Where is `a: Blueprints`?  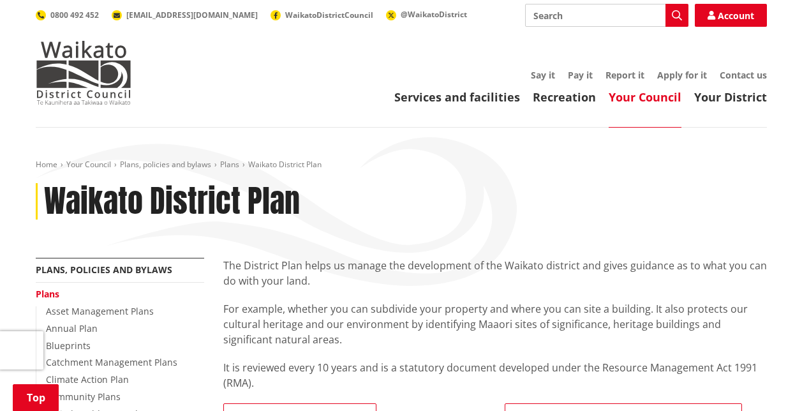
a: Blueprints is located at coordinates (68, 345).